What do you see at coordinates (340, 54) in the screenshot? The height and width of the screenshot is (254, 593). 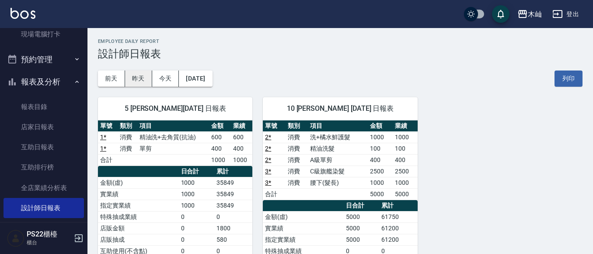 I see `h3: 設計師日報表` at bounding box center [340, 54].